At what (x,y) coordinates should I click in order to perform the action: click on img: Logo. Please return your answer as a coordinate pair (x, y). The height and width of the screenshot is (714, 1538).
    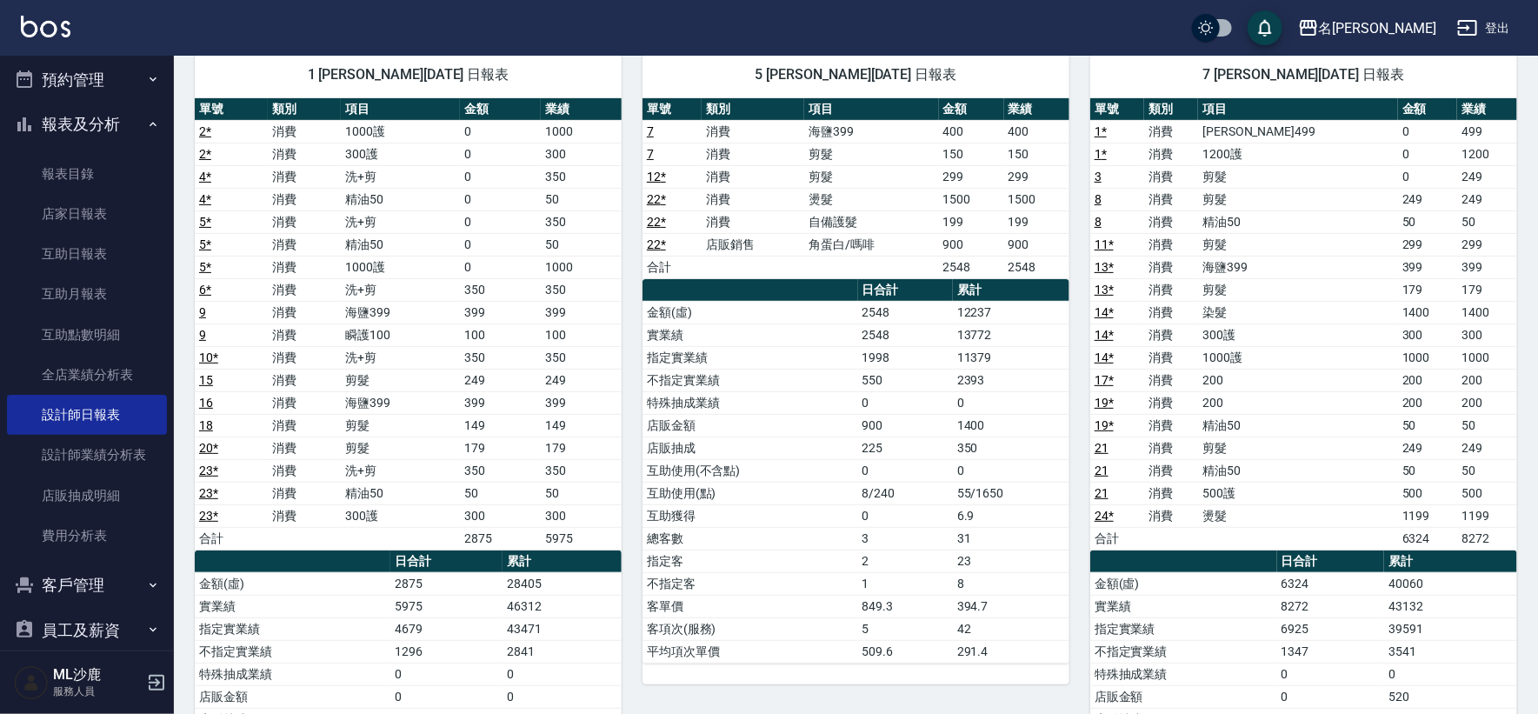
    Looking at the image, I should click on (45, 26).